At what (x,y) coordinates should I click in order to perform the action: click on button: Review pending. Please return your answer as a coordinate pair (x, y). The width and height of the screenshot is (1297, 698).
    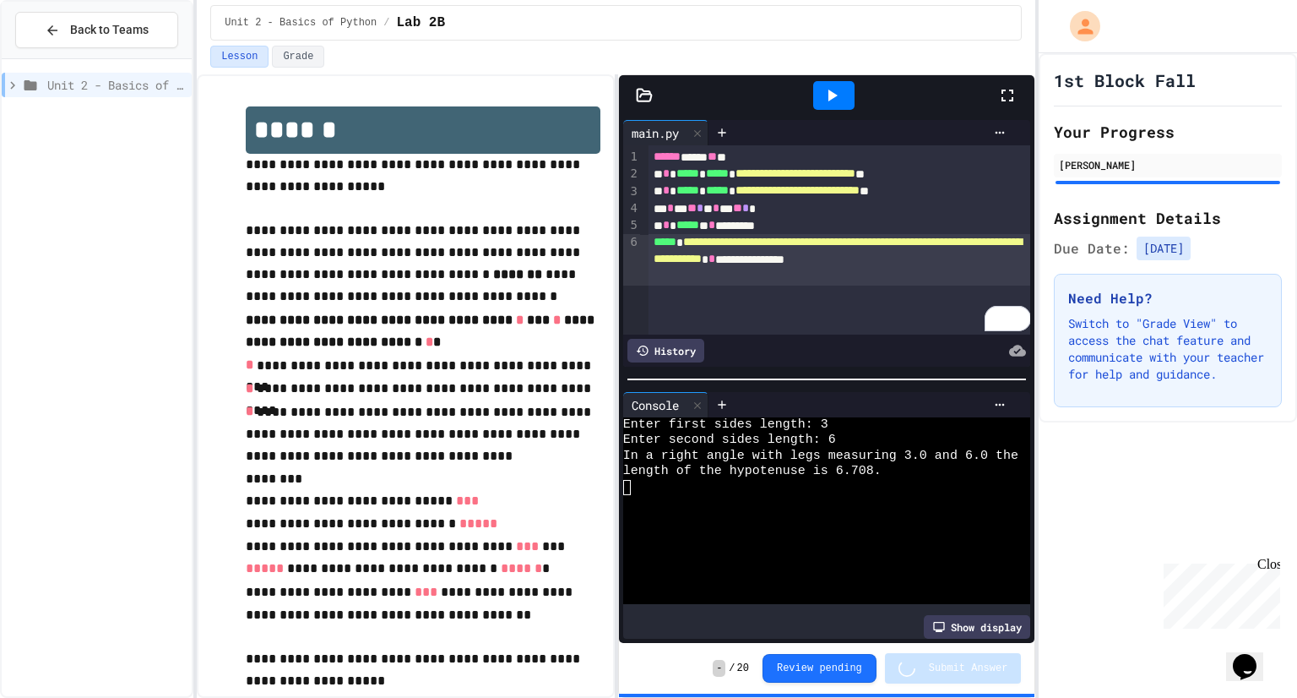
    Looking at the image, I should click on (819, 668).